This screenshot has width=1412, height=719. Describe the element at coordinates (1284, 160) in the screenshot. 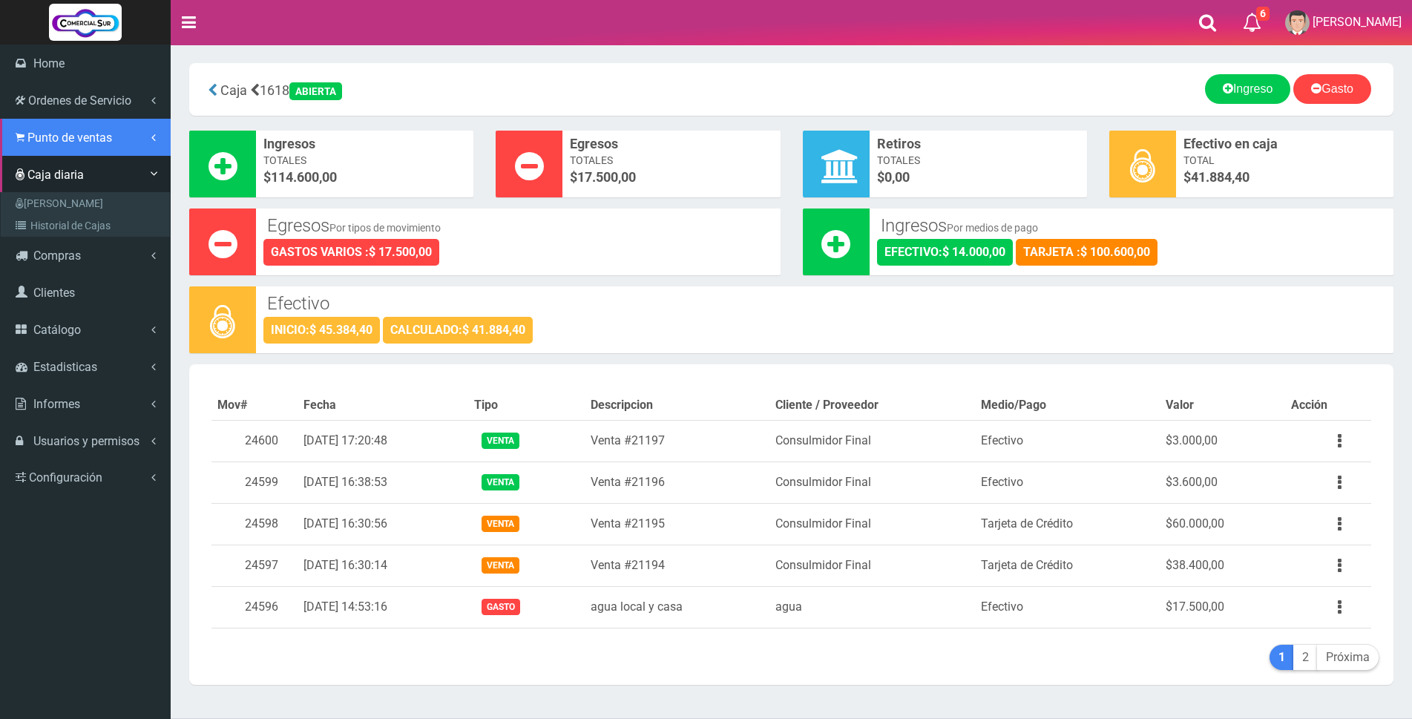

I see `span: Total` at that location.